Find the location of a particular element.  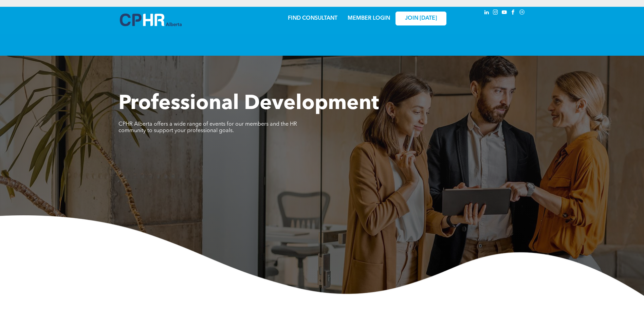

a: MEMBER LOGIN is located at coordinates (369, 18).